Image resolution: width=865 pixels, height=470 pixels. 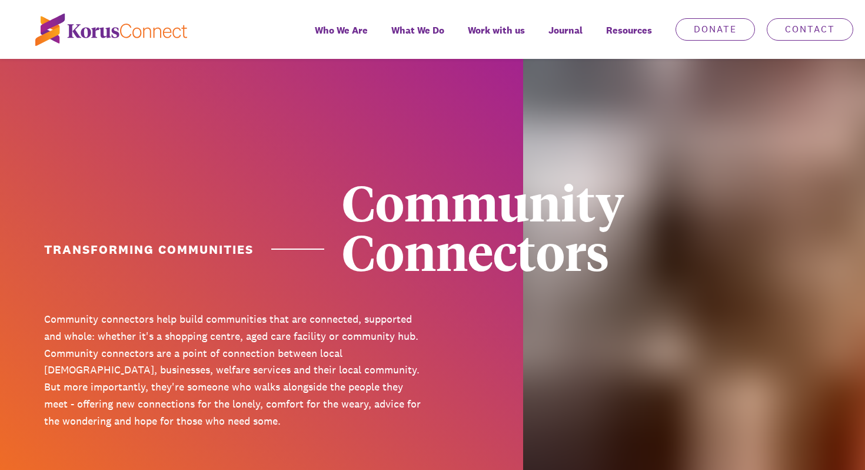 What do you see at coordinates (184, 249) in the screenshot?
I see `h1: Transforming Communities` at bounding box center [184, 249].